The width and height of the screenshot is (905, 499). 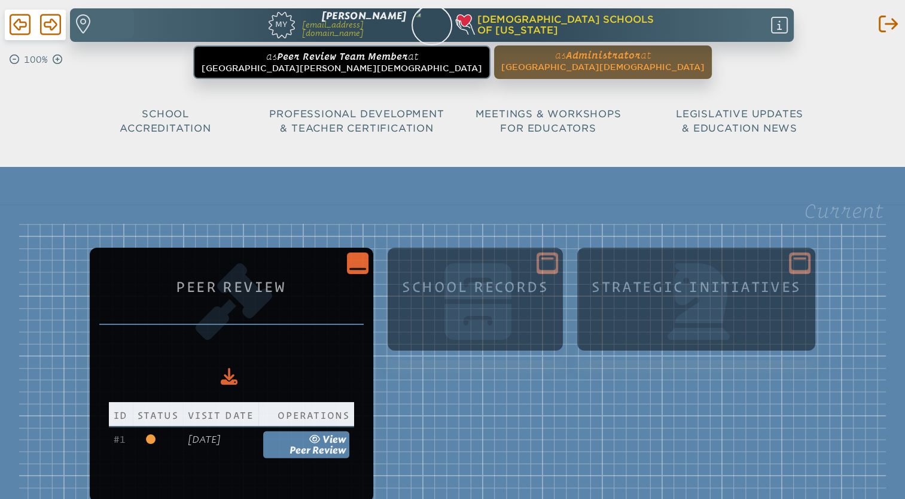 I want to click on span: Professional Development & Teacher Certification, so click(x=357, y=121).